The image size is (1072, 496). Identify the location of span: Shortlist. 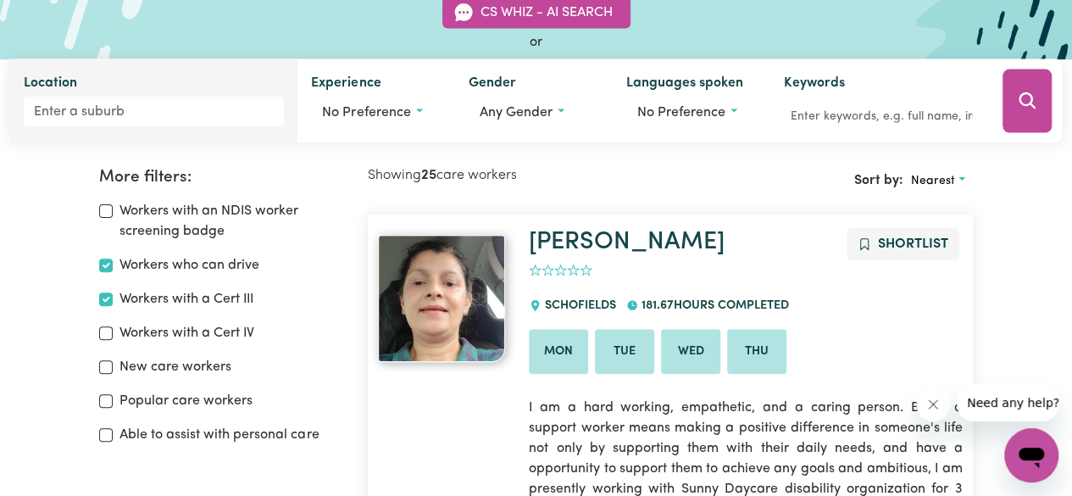
(913, 244).